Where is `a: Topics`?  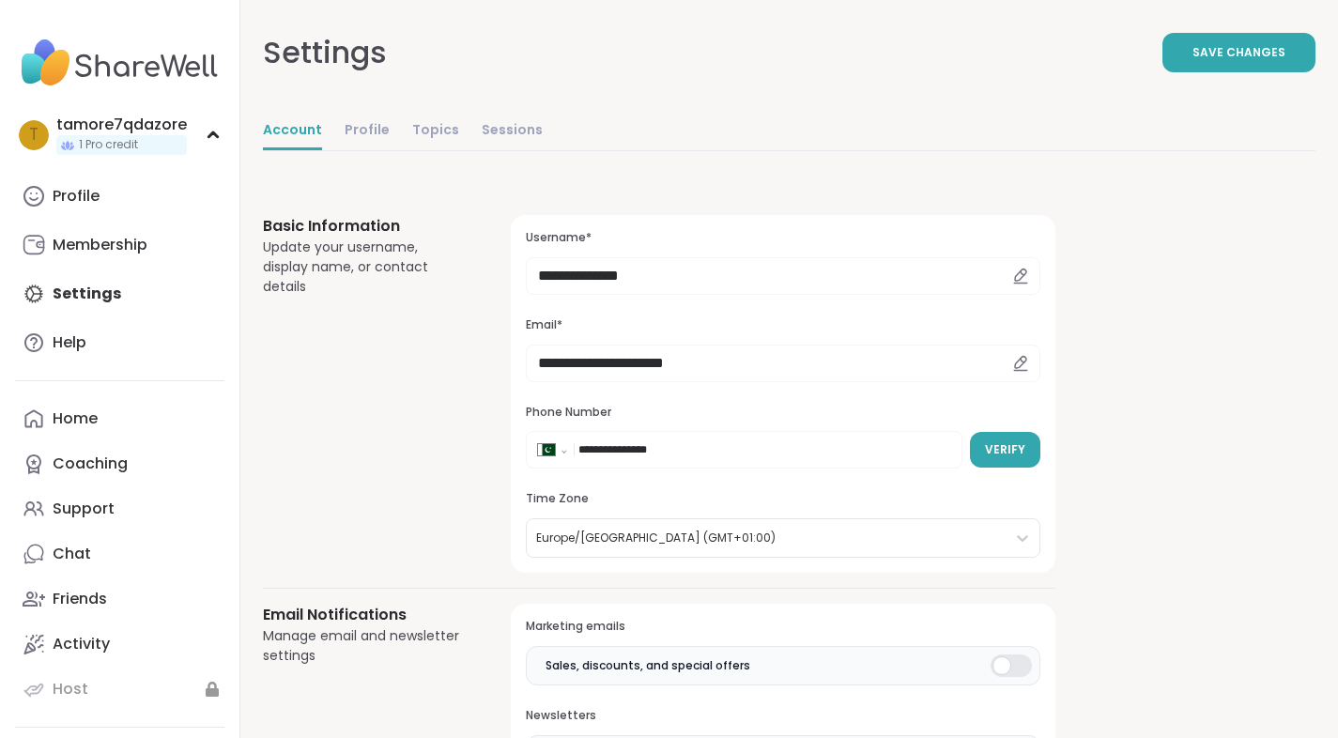 a: Topics is located at coordinates (436, 131).